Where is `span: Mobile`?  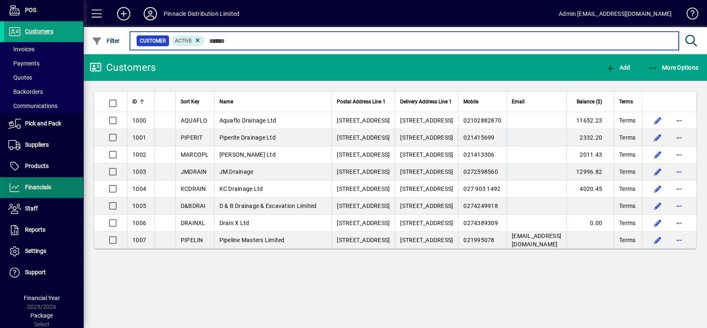
span: Mobile is located at coordinates (471, 102).